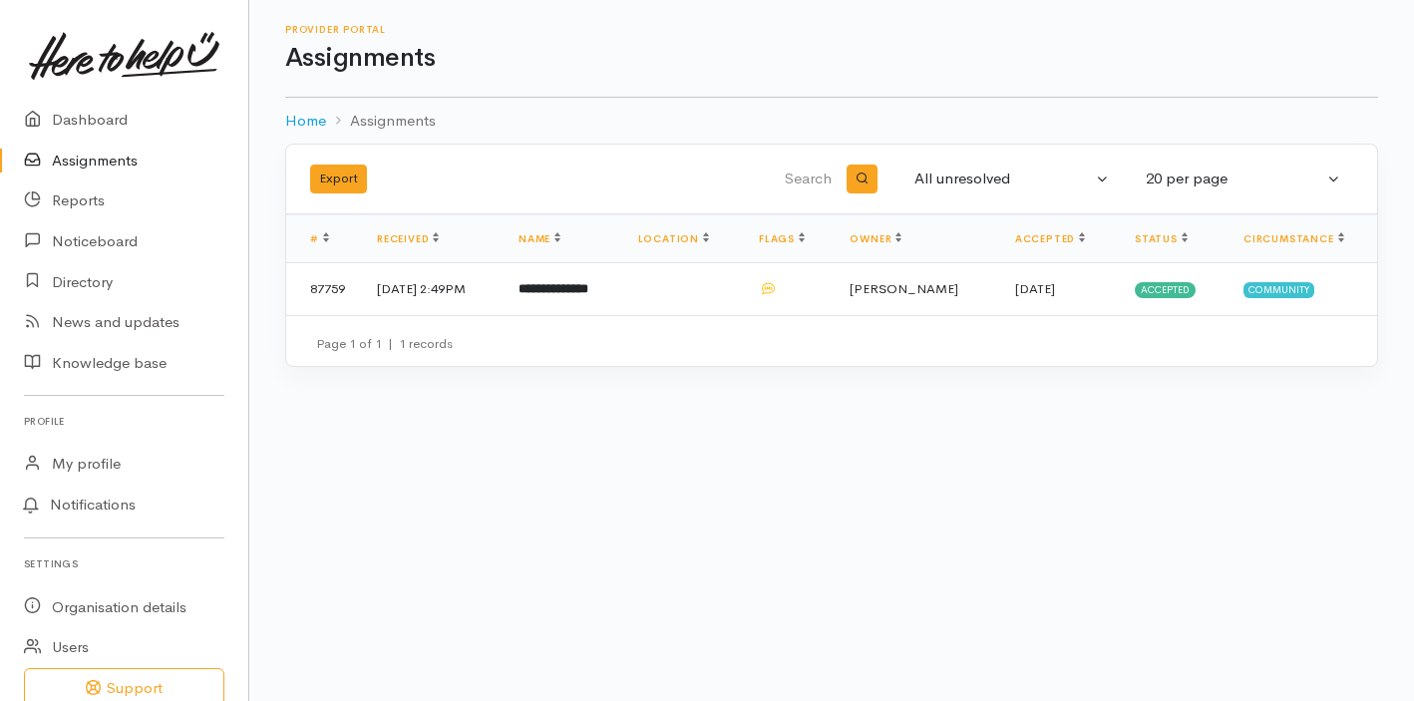 This screenshot has width=1414, height=701. Describe the element at coordinates (1003, 179) in the screenshot. I see `div: All unresolved` at that location.